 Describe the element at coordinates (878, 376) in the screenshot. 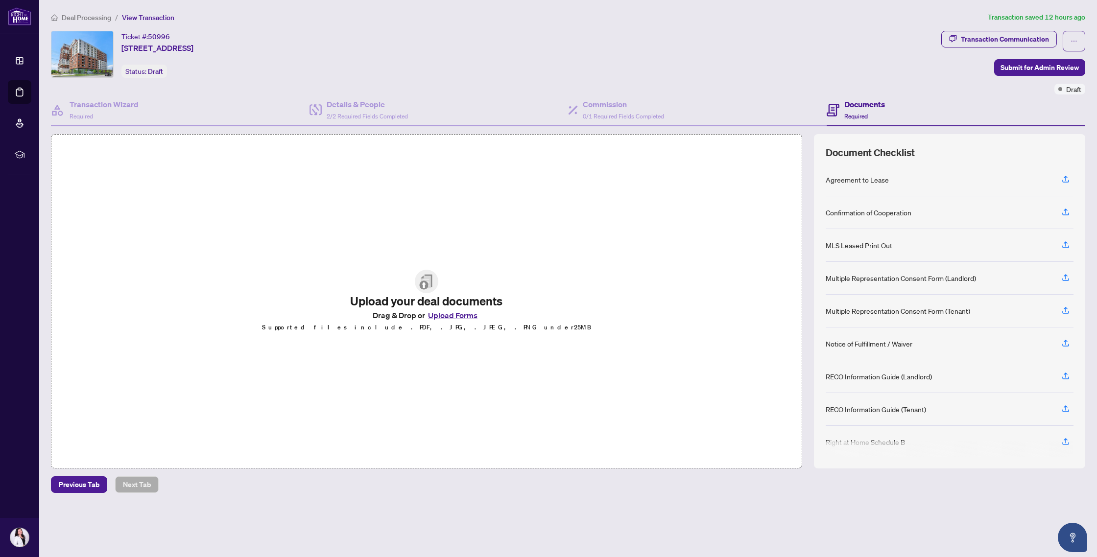

I see `div: RECO Information Guide (Landlord)` at that location.